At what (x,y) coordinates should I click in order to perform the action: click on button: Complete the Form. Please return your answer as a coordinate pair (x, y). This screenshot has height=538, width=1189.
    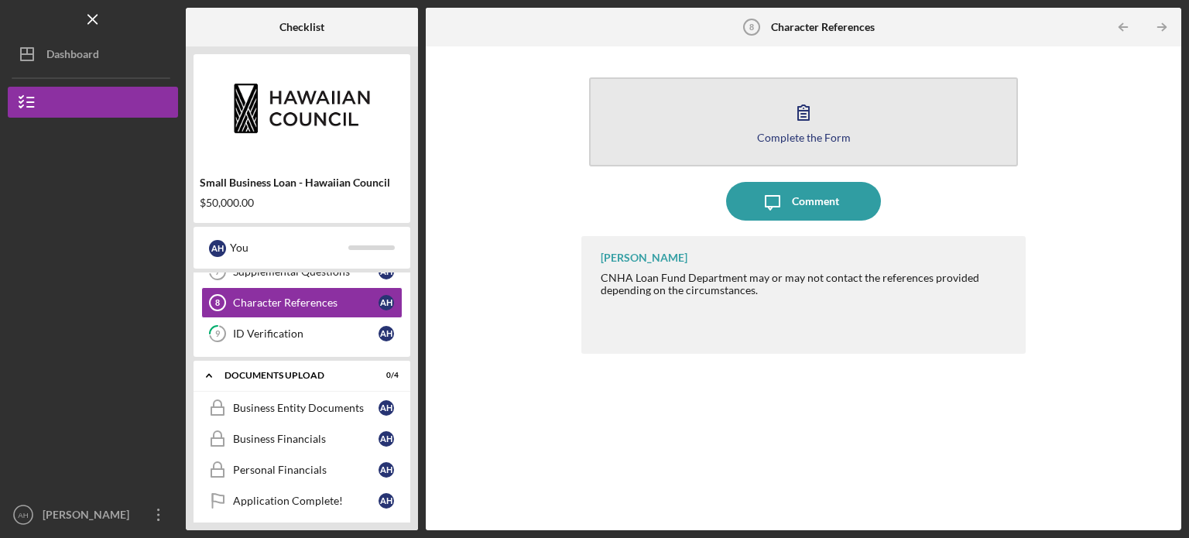
    Looking at the image, I should click on (804, 122).